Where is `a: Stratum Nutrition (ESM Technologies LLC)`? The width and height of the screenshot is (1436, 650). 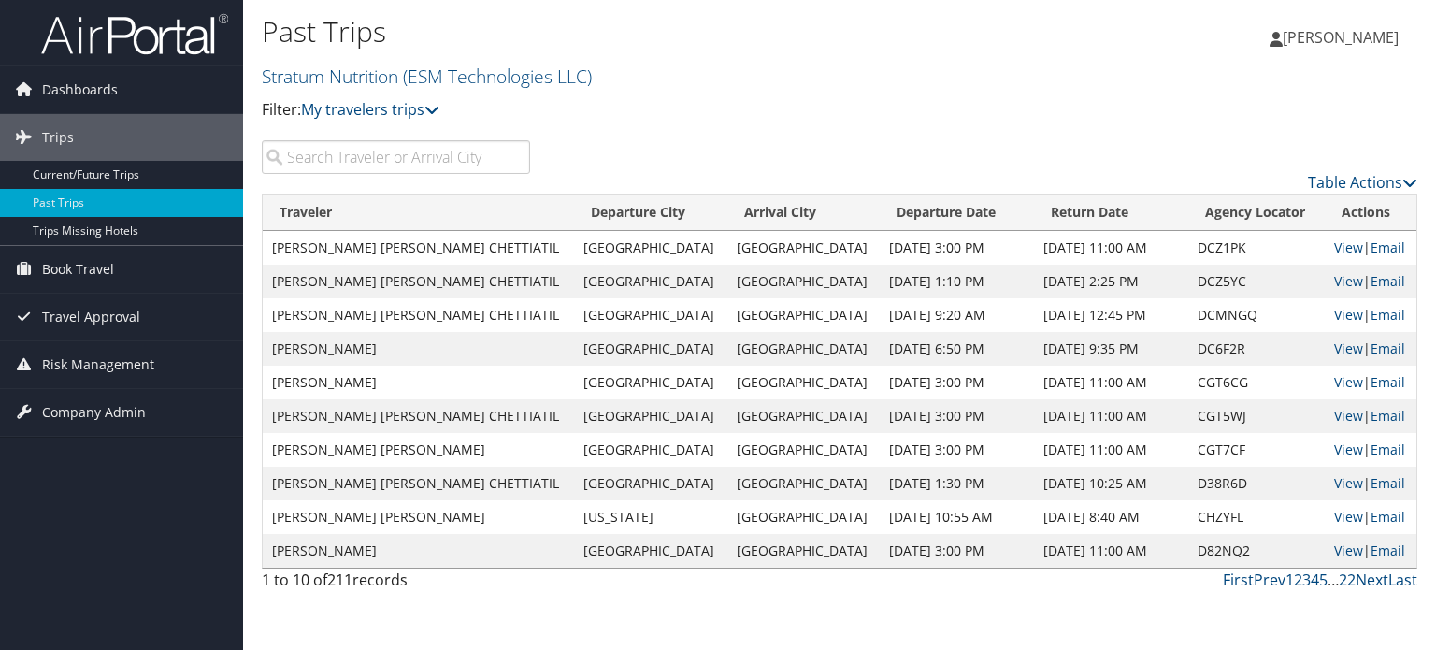 a: Stratum Nutrition (ESM Technologies LLC) is located at coordinates (429, 76).